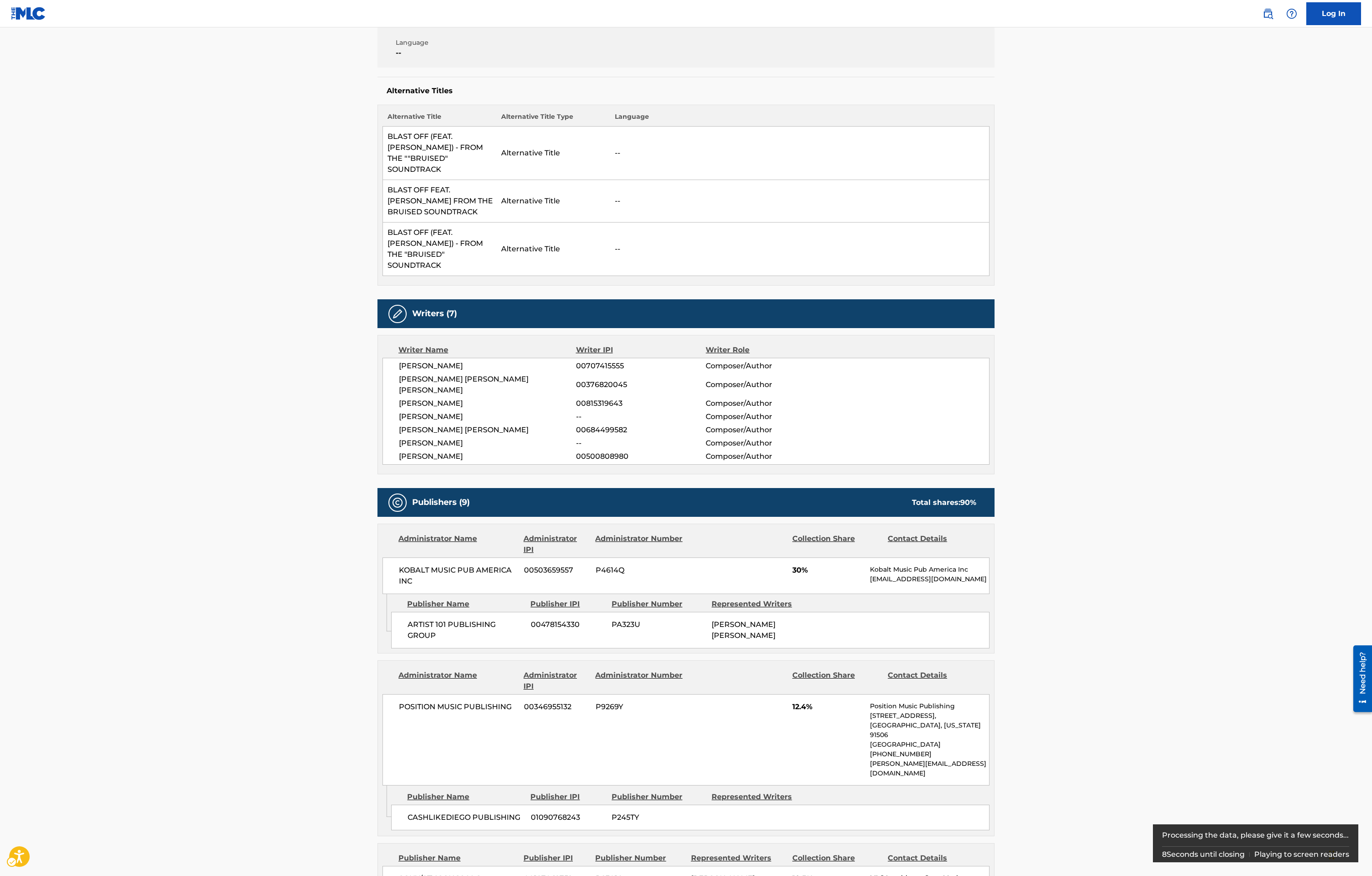 The image size is (1372, 876). Describe the element at coordinates (765, 350) in the screenshot. I see `div: Writer Role` at that location.